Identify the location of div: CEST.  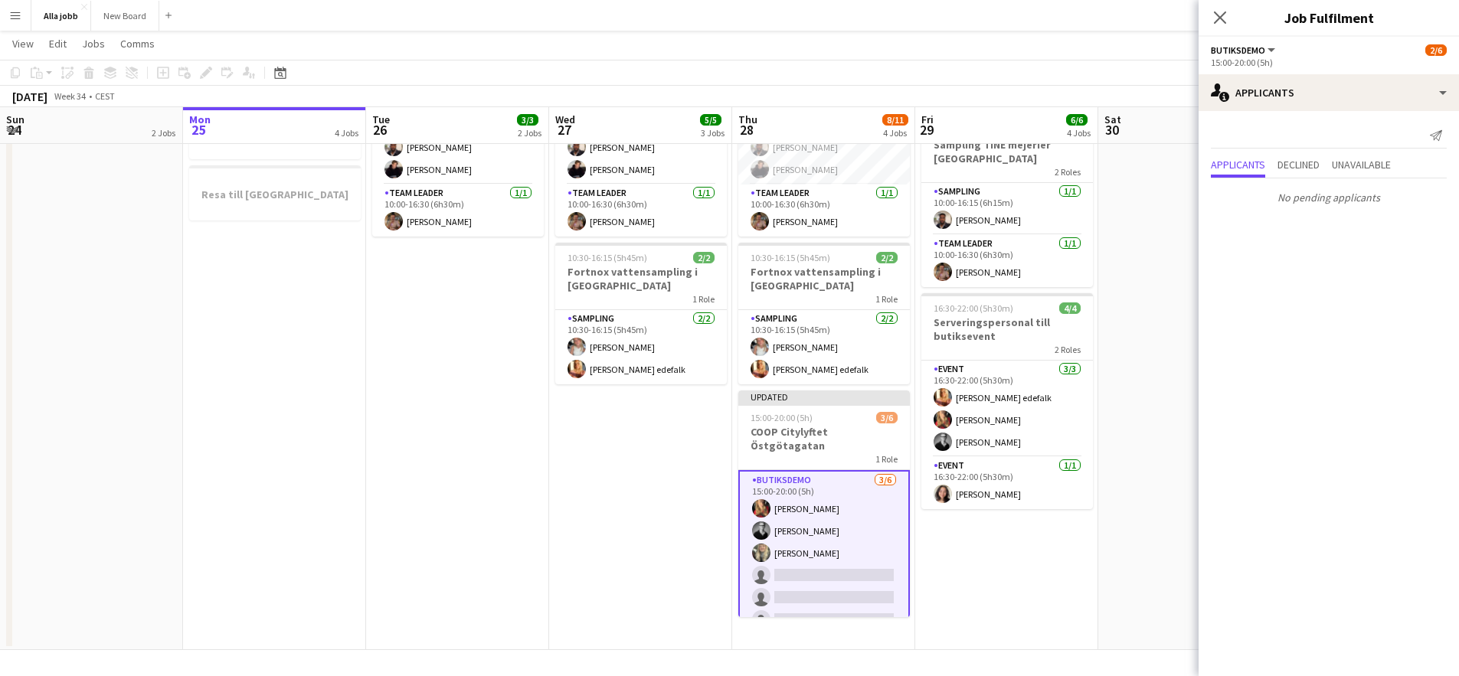
(105, 96).